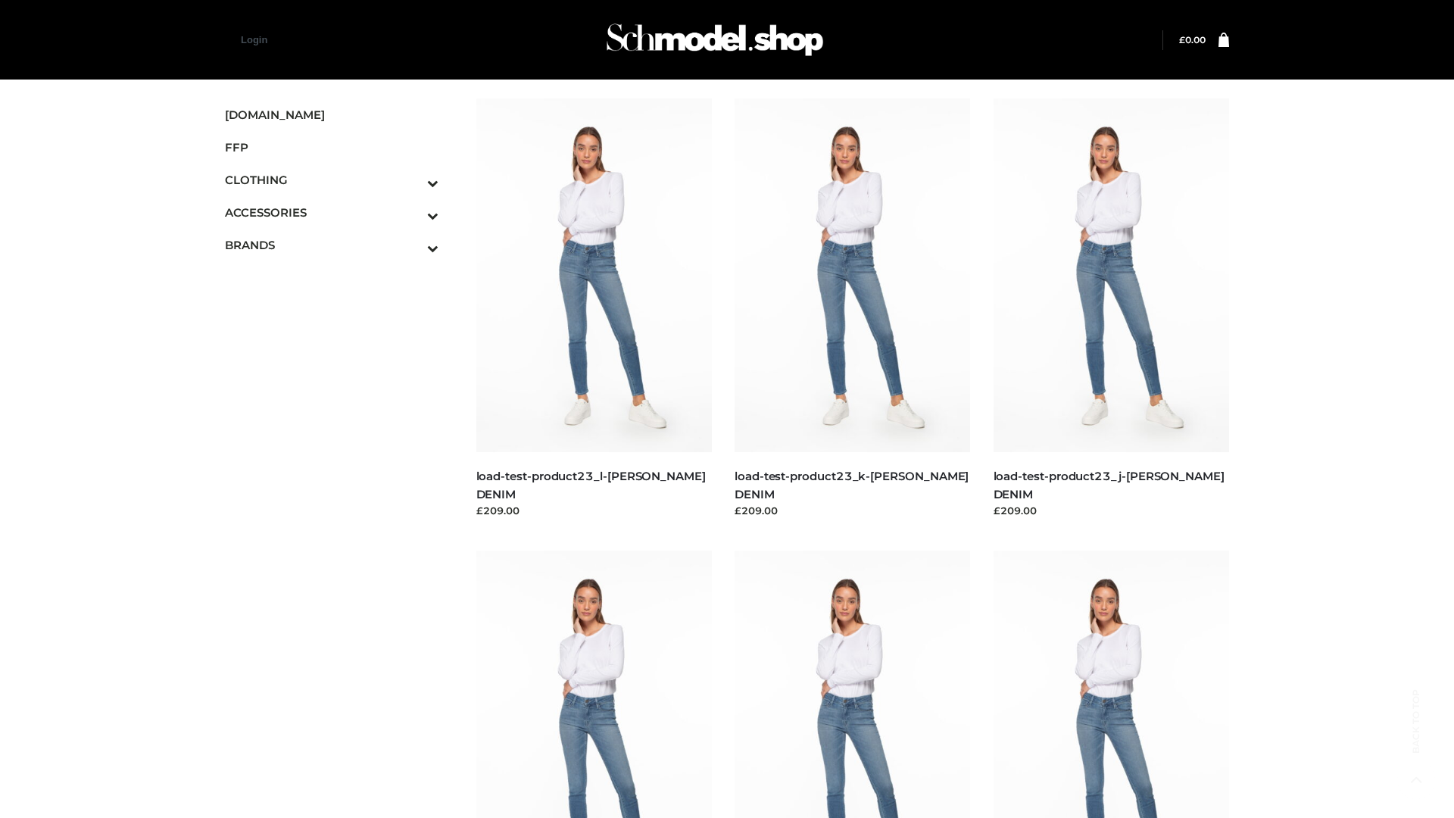 This screenshot has width=1454, height=818. What do you see at coordinates (332, 147) in the screenshot?
I see `a: FFP` at bounding box center [332, 147].